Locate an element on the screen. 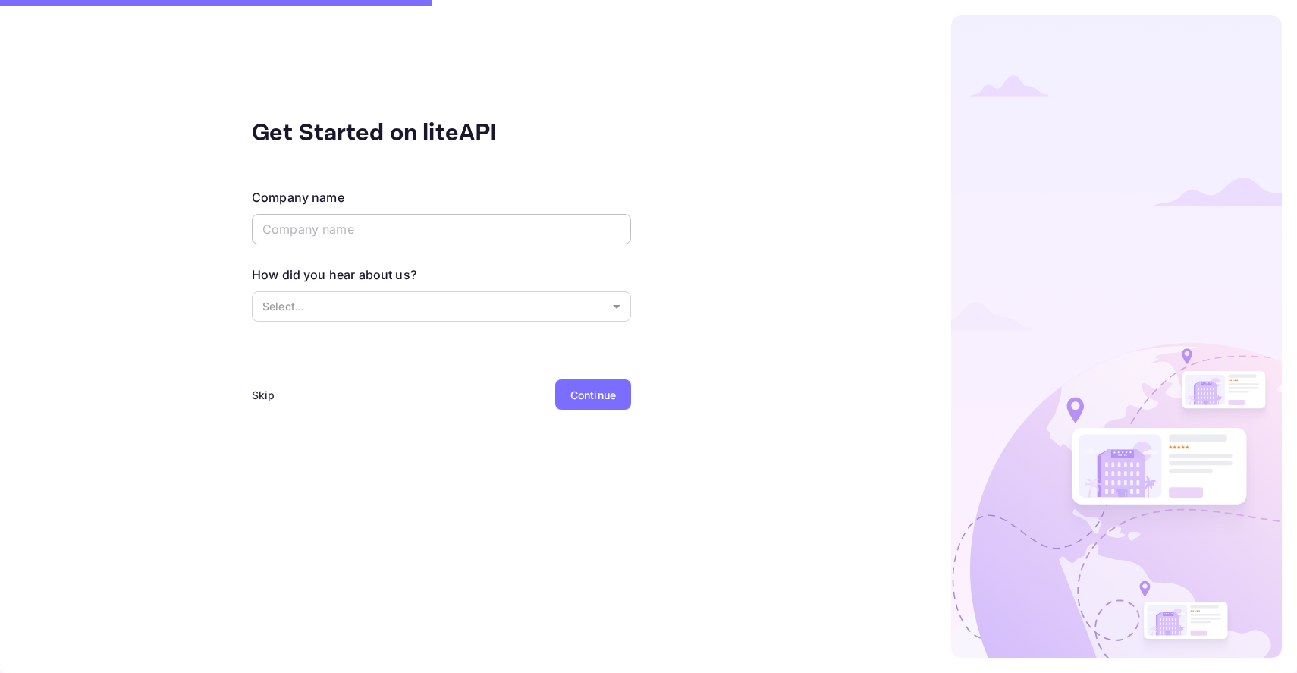  div: Company name is located at coordinates (298, 197).